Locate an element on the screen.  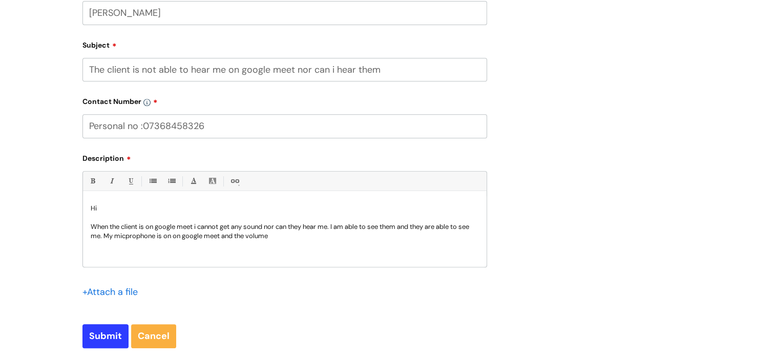
img: info-icon.svg is located at coordinates (147, 102).